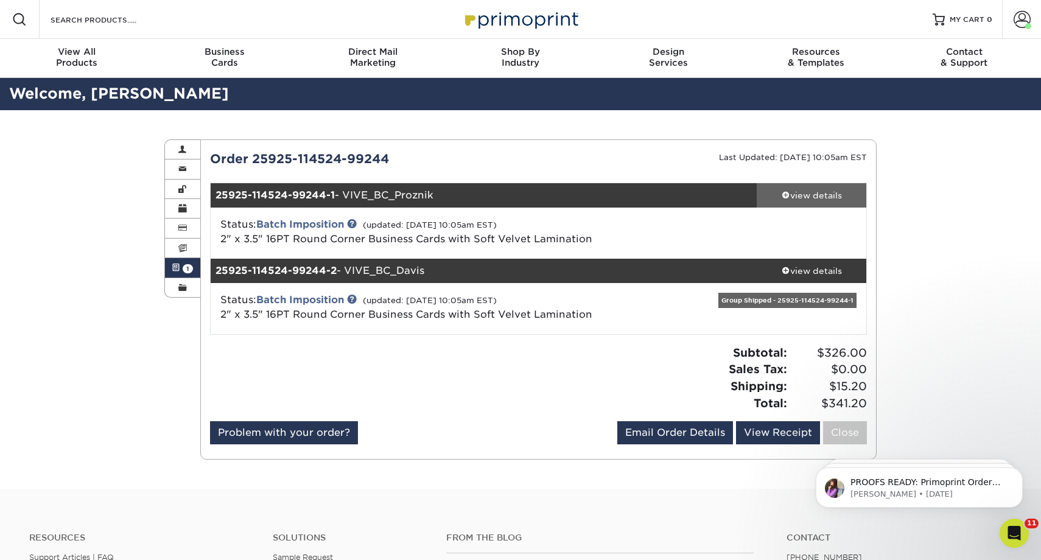 The image size is (1041, 560). Describe the element at coordinates (521, 58) in the screenshot. I see `a: Shop ByIndustry` at that location.